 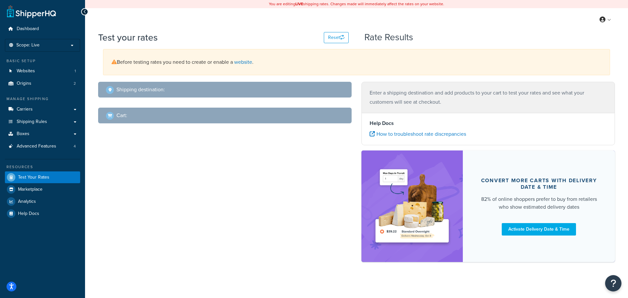 I want to click on li: Websites, so click(x=42, y=71).